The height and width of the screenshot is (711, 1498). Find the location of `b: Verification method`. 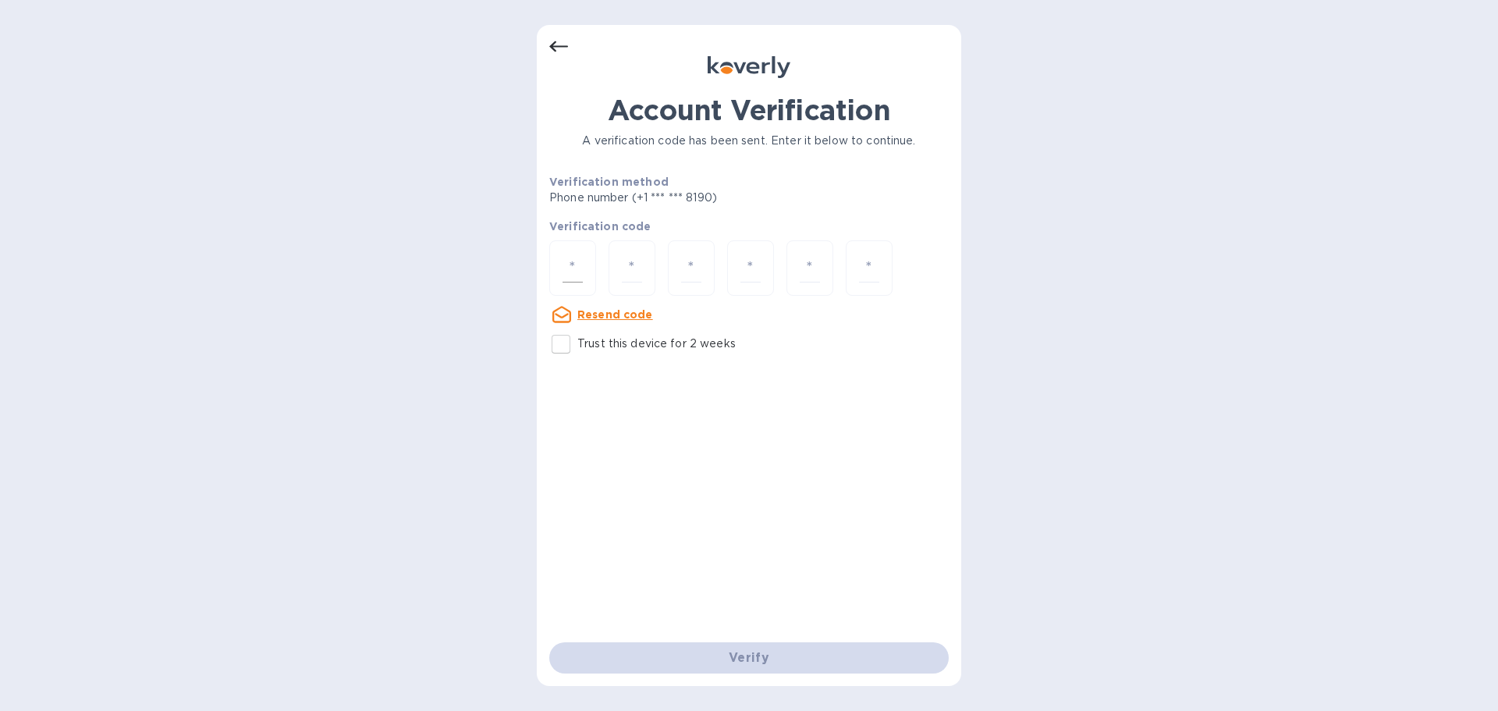

b: Verification method is located at coordinates (608, 182).